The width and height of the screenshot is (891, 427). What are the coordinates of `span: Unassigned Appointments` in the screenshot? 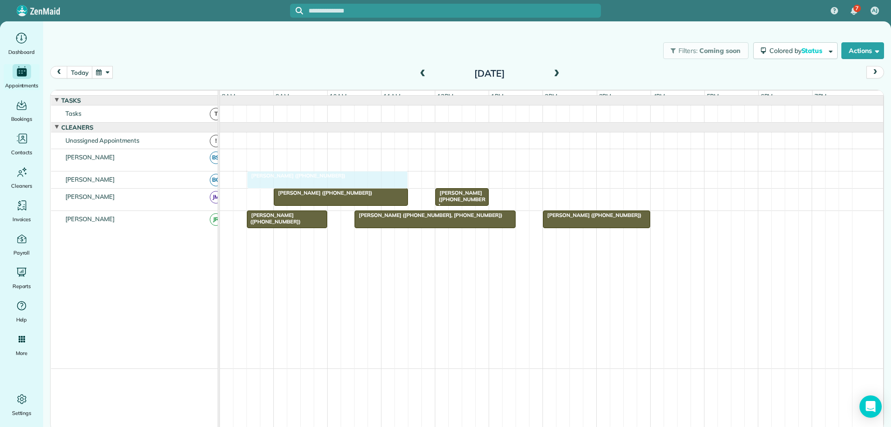 It's located at (102, 140).